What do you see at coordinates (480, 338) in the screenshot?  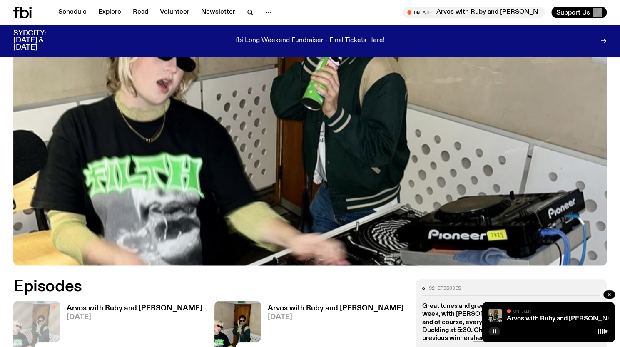 I see `strong: here` at bounding box center [480, 338].